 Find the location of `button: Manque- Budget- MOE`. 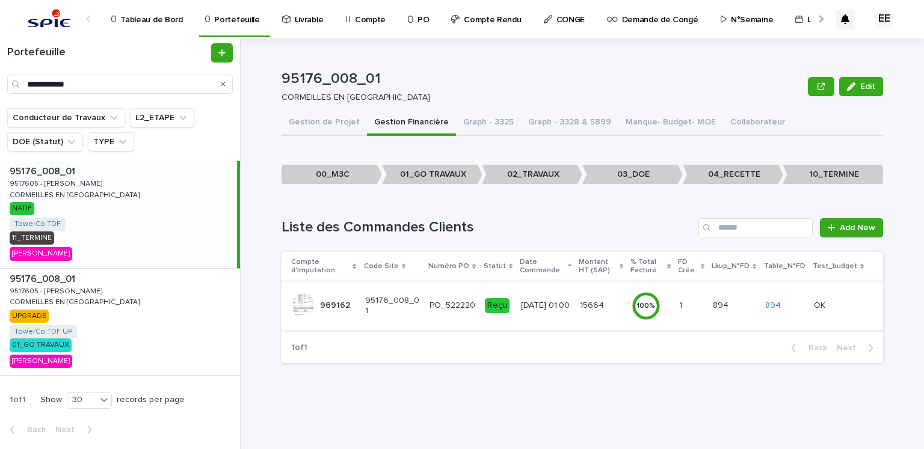

button: Manque- Budget- MOE is located at coordinates (671, 123).